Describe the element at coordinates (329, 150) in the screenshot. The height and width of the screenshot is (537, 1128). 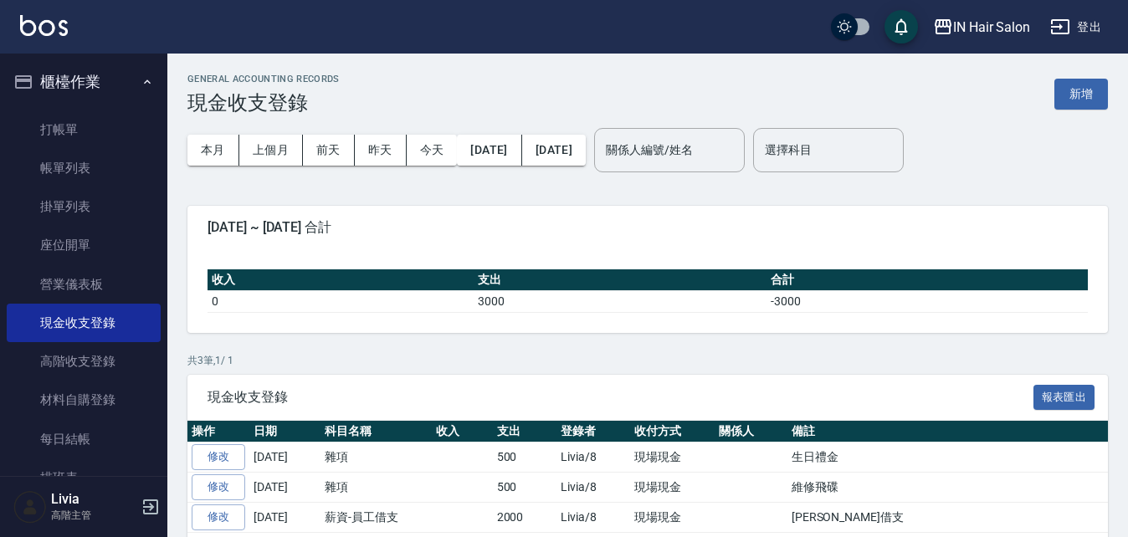
I see `button: 前天` at that location.